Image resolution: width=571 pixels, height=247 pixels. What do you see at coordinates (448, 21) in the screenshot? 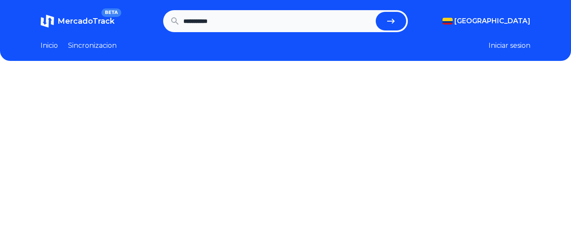
I see `img: Colombia` at bounding box center [448, 21].